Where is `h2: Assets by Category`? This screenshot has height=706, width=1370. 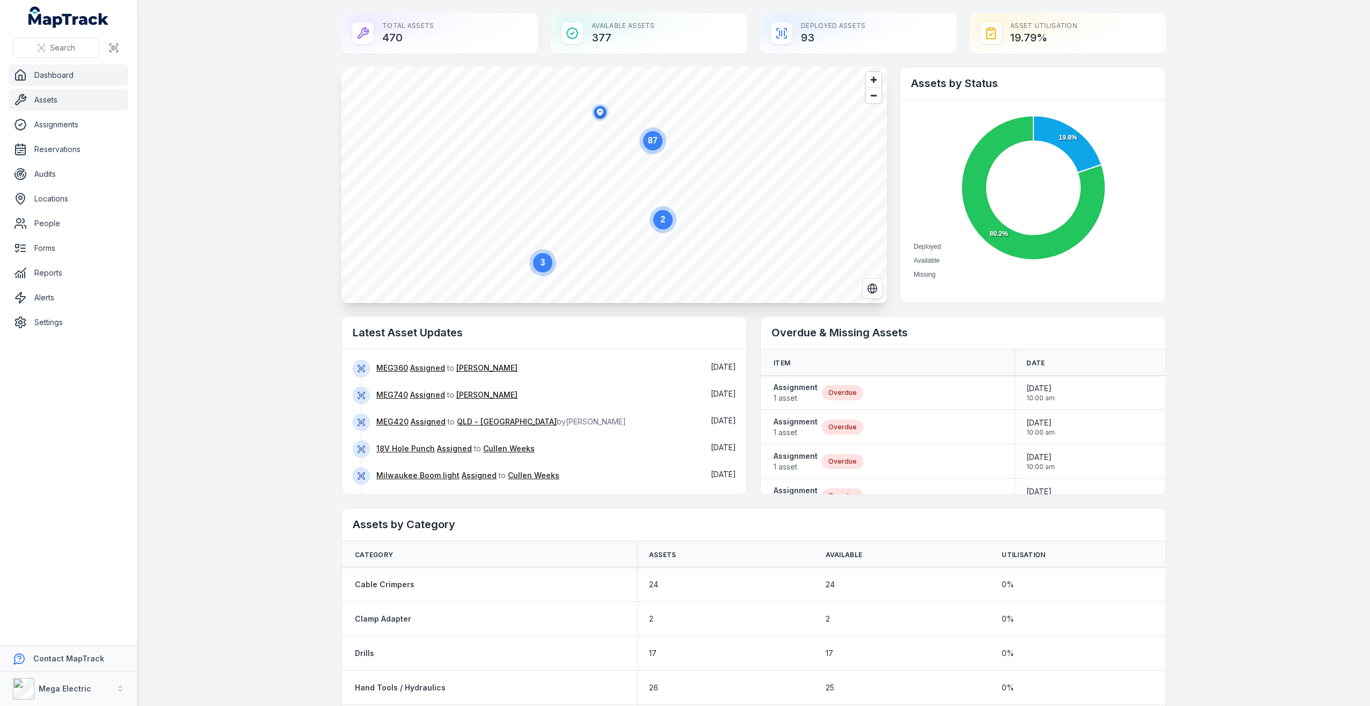
h2: Assets by Category is located at coordinates (754, 524).